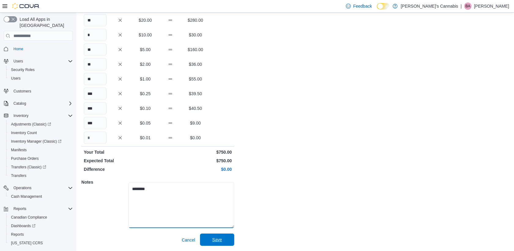  Describe the element at coordinates (38, 49) in the screenshot. I see `button: Home` at that location.